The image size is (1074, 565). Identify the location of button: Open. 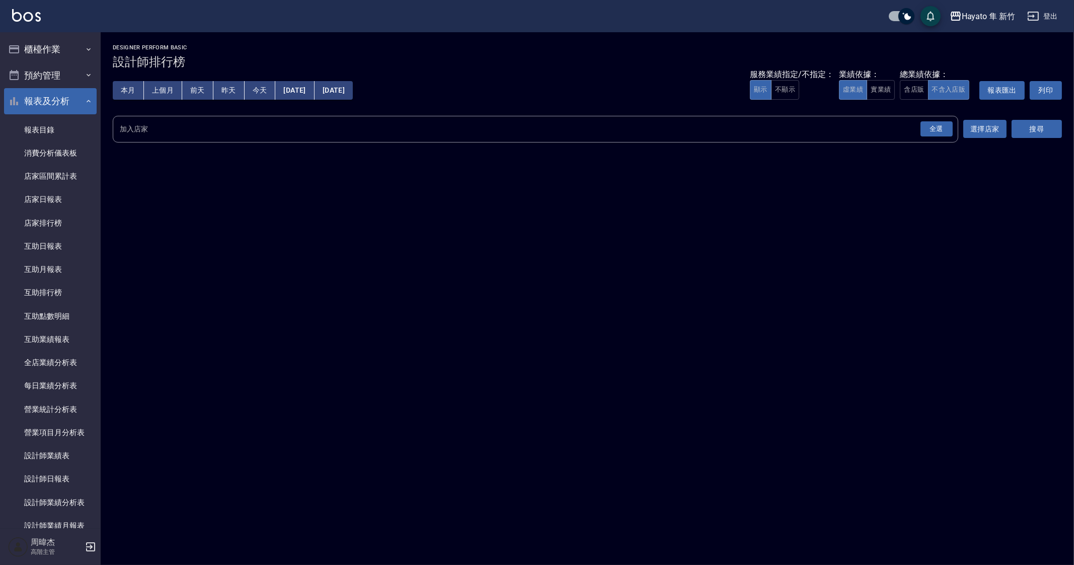
(937, 129).